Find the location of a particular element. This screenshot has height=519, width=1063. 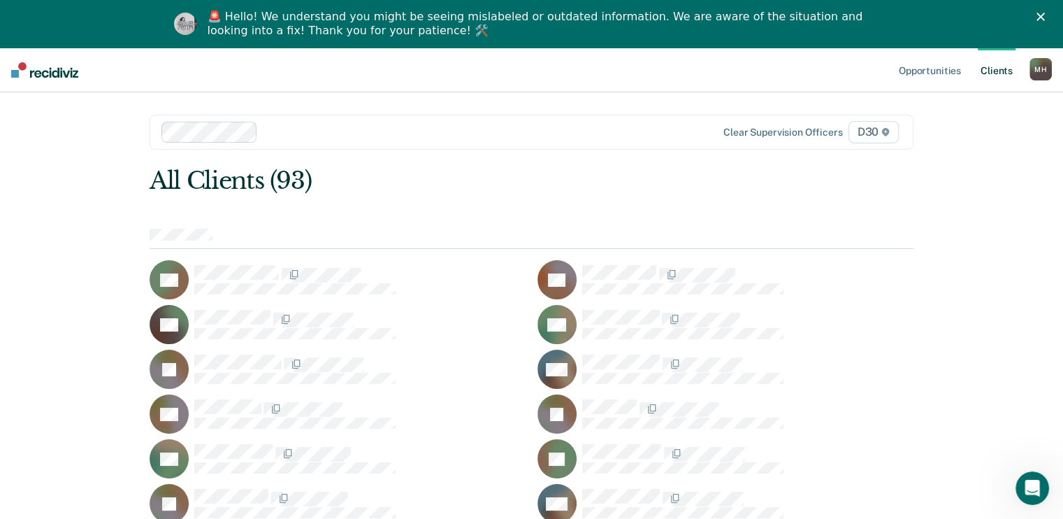

a: Clients is located at coordinates (997, 70).